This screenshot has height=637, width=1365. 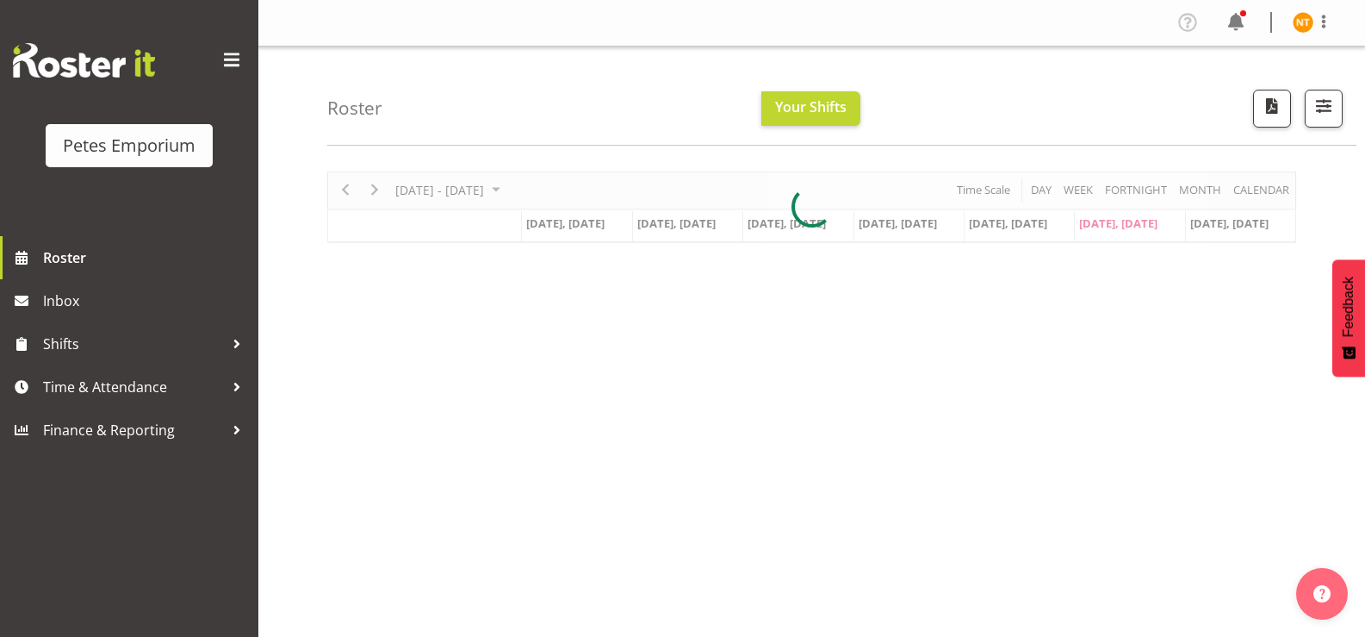 What do you see at coordinates (1303, 22) in the screenshot?
I see `img: nicole-thomson8388.jpg` at bounding box center [1303, 22].